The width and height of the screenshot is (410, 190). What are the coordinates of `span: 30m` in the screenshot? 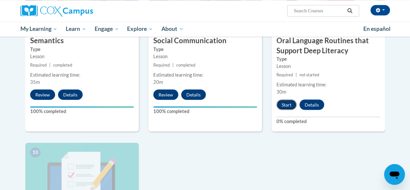 It's located at (282, 91).